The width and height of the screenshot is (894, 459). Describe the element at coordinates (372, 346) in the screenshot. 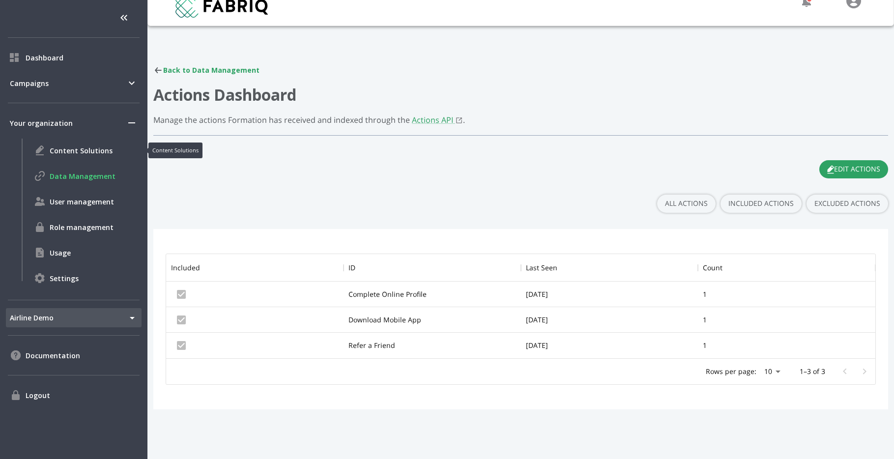

I see `div: Refer a Friend` at that location.